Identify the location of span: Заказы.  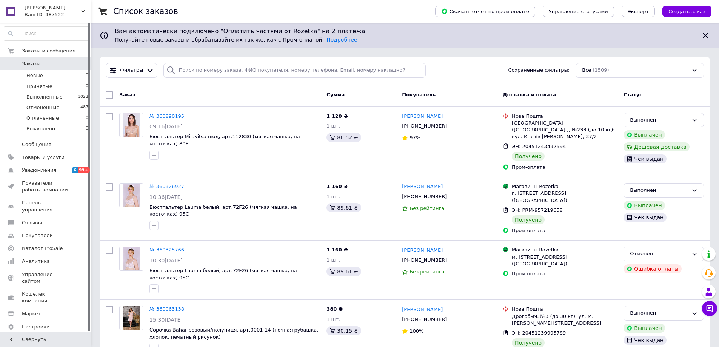
(31, 64).